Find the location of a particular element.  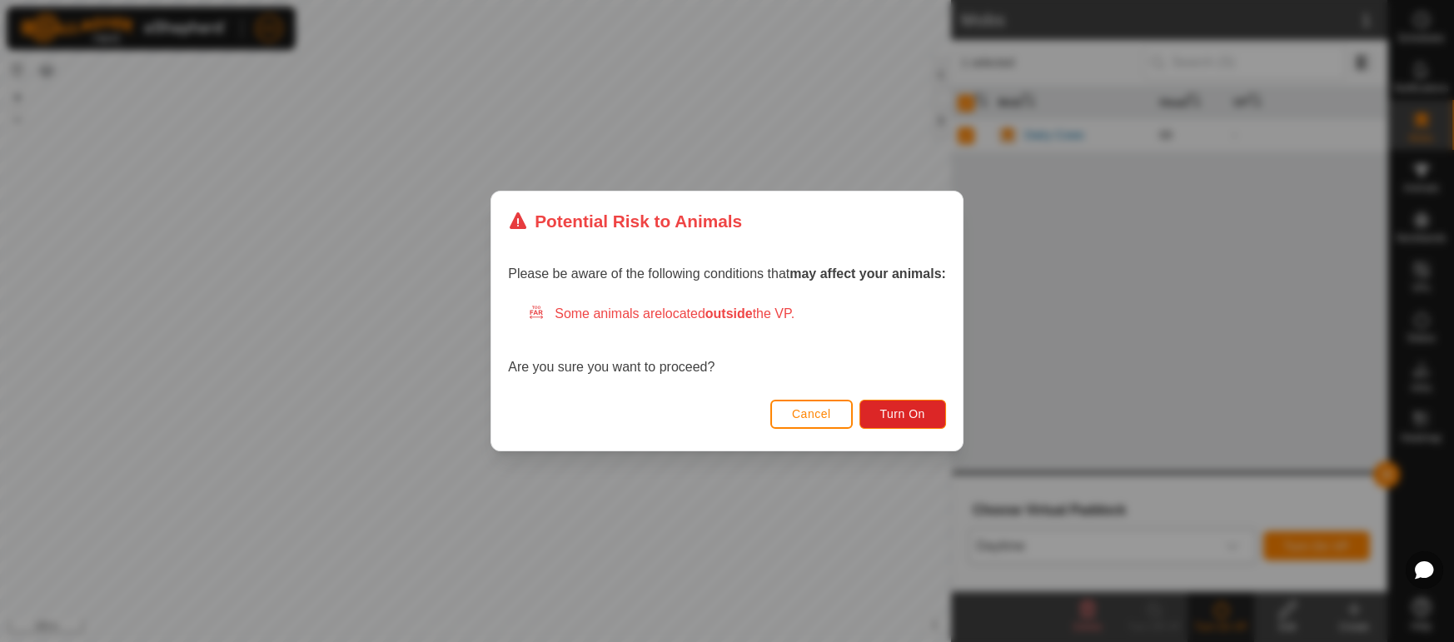

button: Cancel is located at coordinates (811, 414).